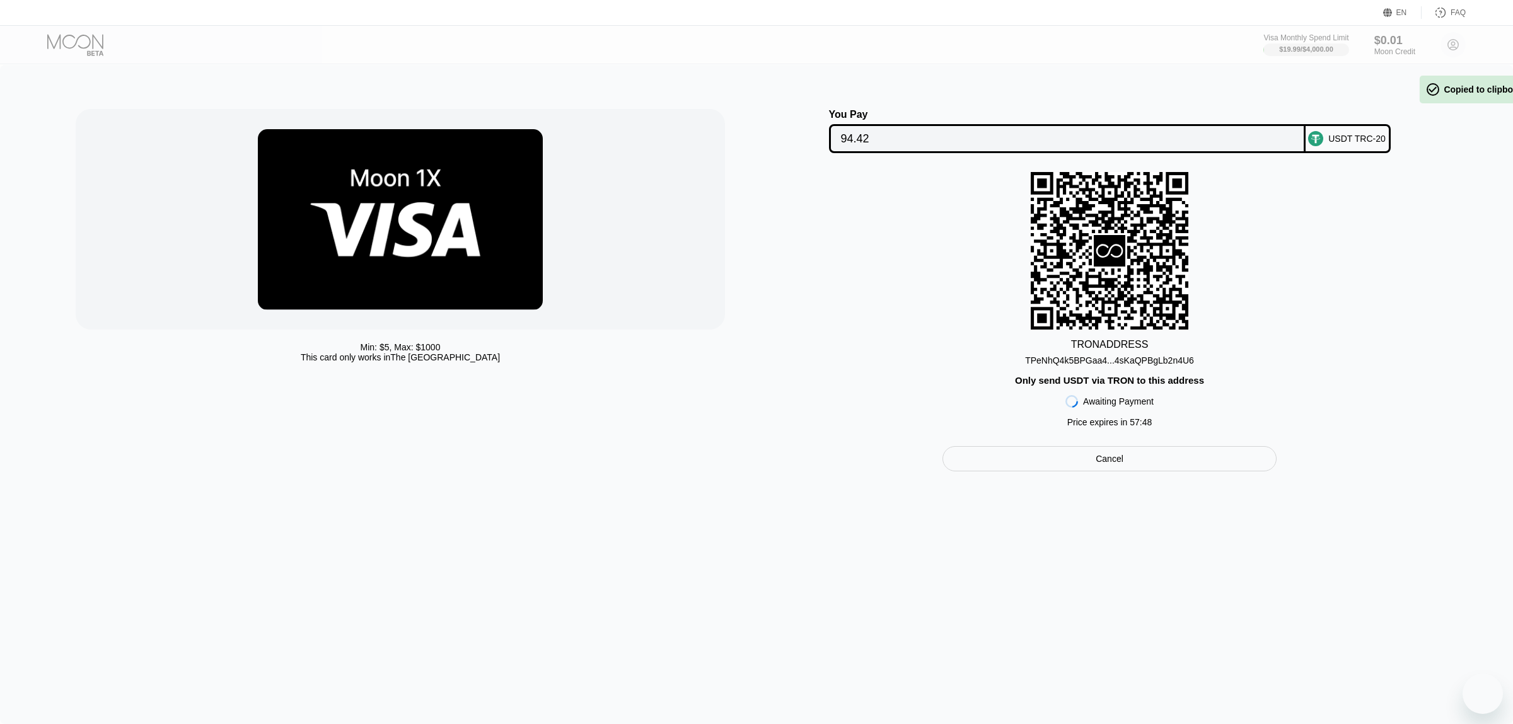 The image size is (1513, 724). Describe the element at coordinates (1306, 49) in the screenshot. I see `div: $19.99 / $4,000.00` at that location.